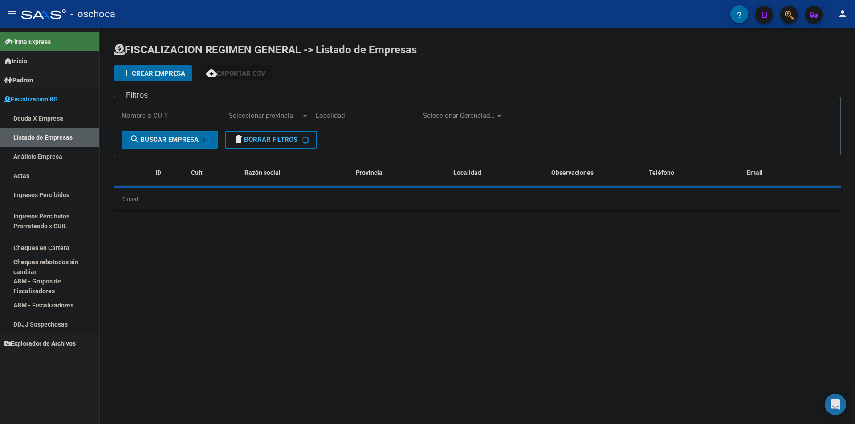 The image size is (855, 424). I want to click on span: Padrón, so click(19, 80).